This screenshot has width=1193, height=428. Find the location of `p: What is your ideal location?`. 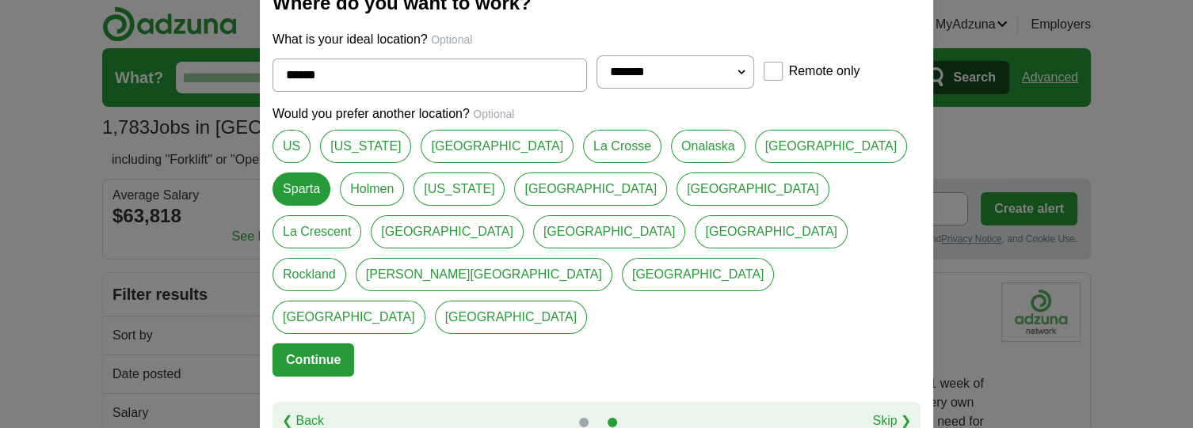

p: What is your ideal location? is located at coordinates (596, 40).